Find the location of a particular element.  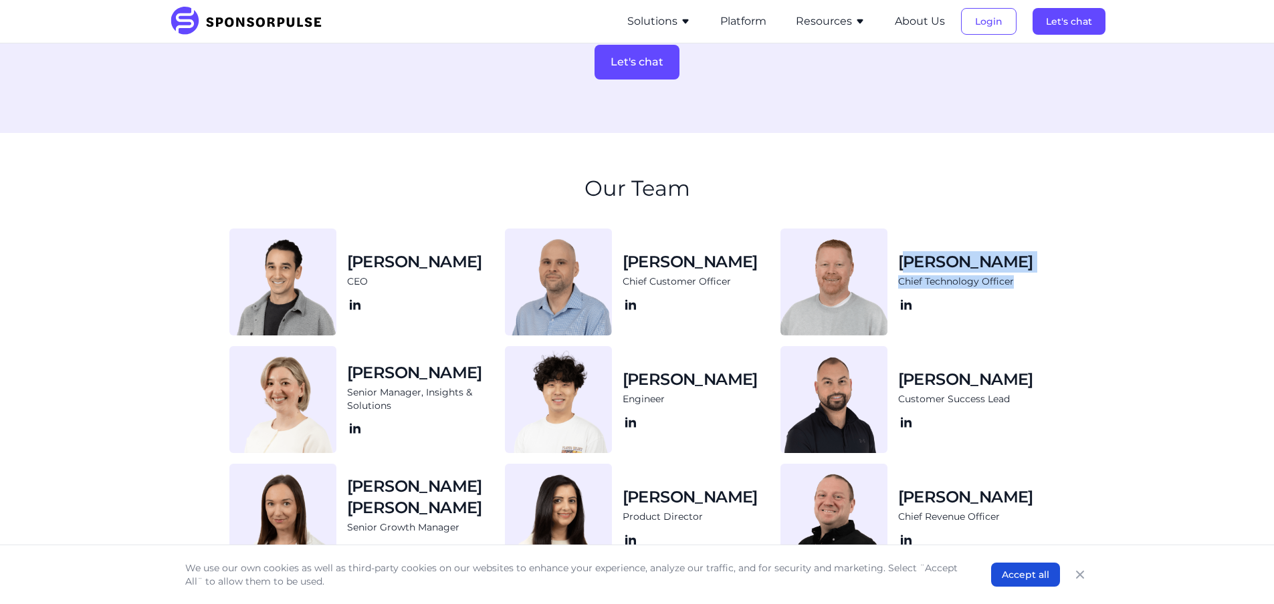

div: Chat Widget is located at coordinates (1240, 572).